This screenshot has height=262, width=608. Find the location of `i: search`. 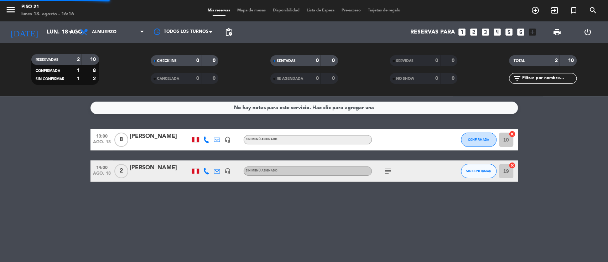

i: search is located at coordinates (593, 10).